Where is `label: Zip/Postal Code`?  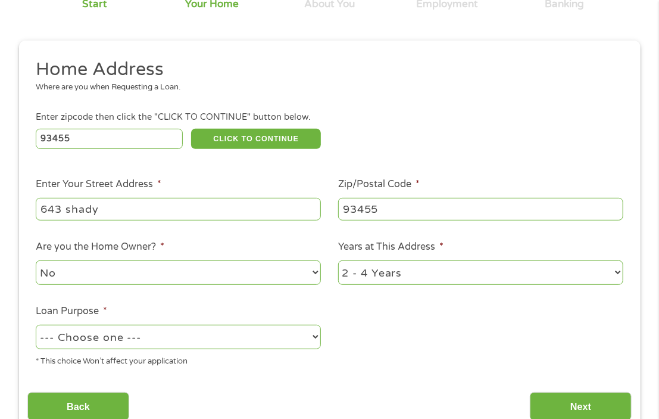
label: Zip/Postal Code is located at coordinates (379, 184).